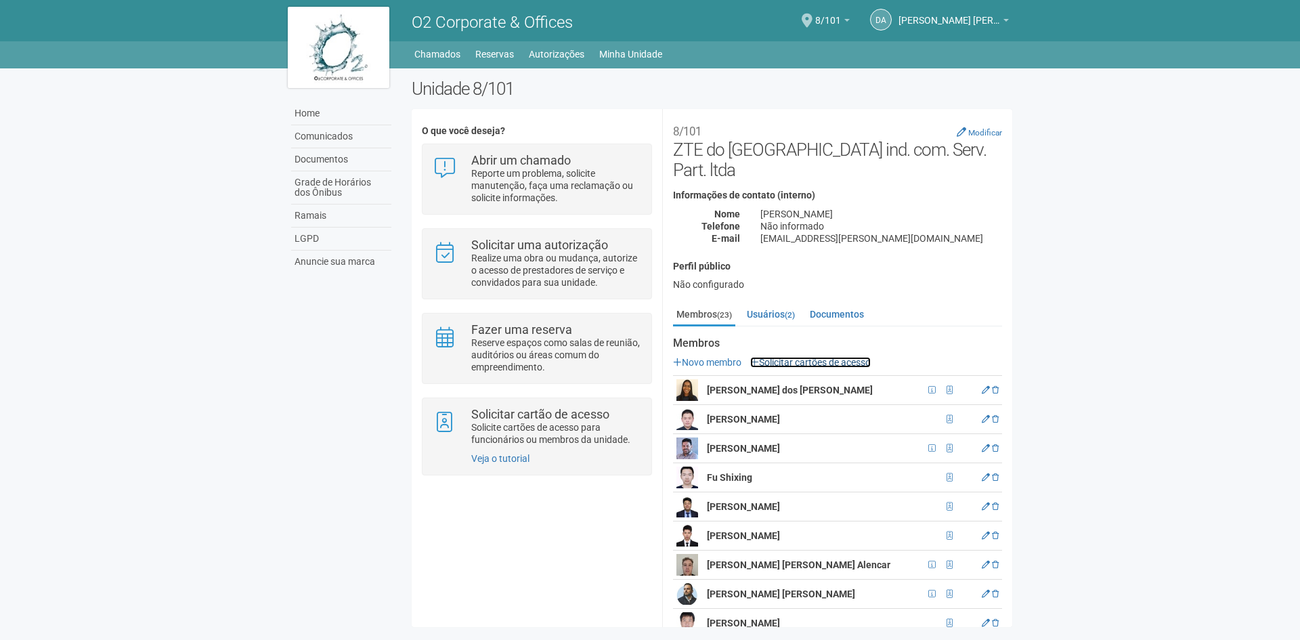 The image size is (1300, 640). I want to click on a: DA, so click(881, 20).